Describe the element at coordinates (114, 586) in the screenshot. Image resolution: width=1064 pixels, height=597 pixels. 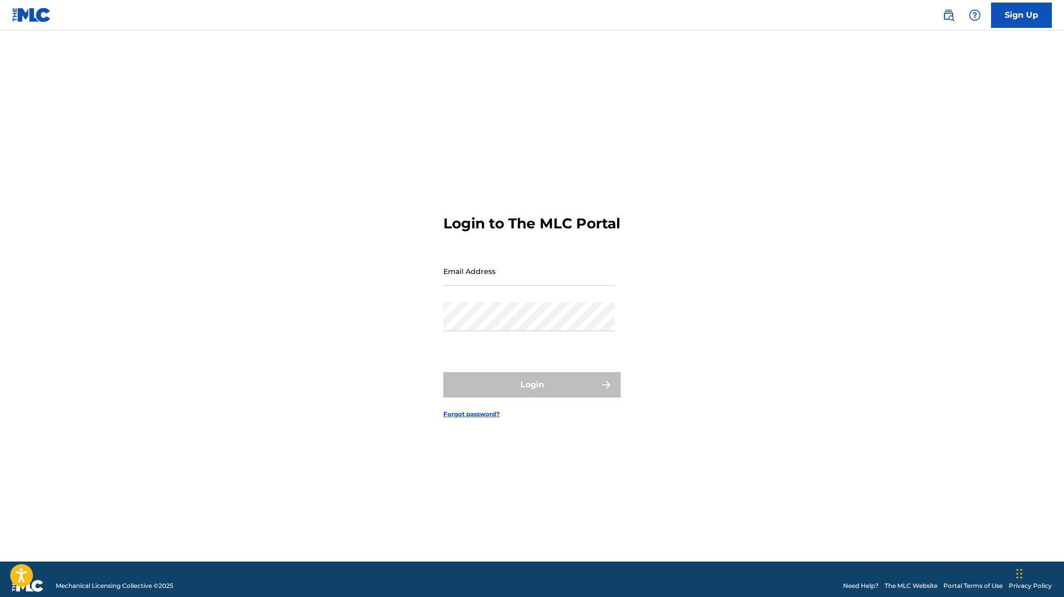
I see `span: Mechanical Licensing Collective © 2025` at that location.